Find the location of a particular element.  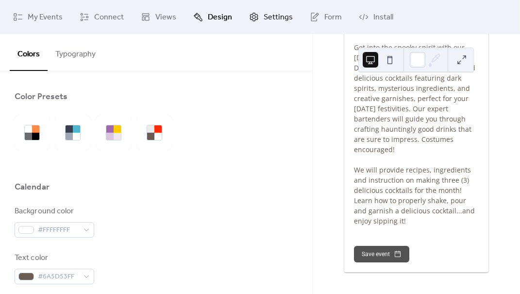

a: Settings is located at coordinates (271, 17).